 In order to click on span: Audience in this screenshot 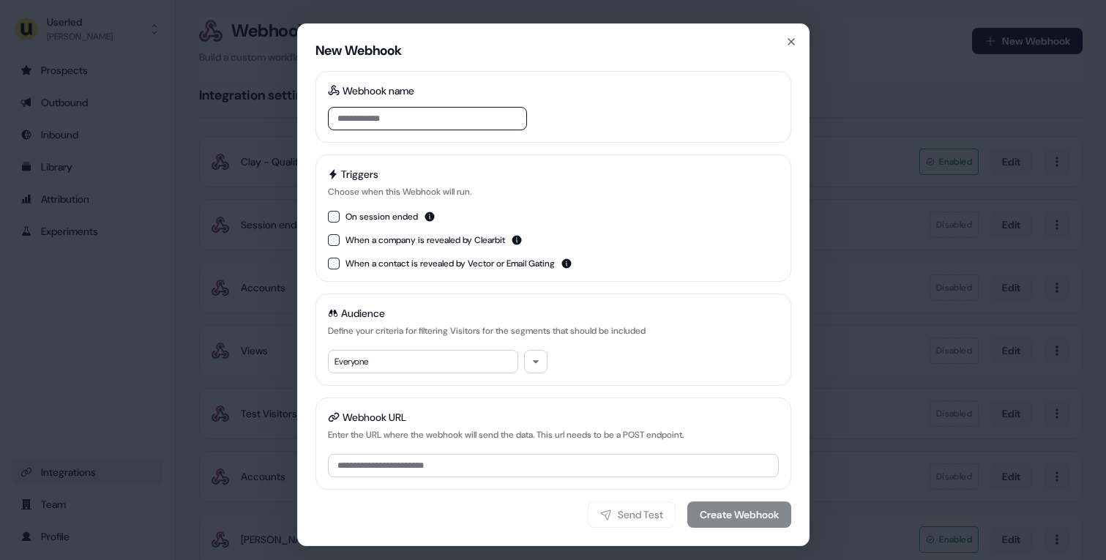, I will do `click(363, 313)`.